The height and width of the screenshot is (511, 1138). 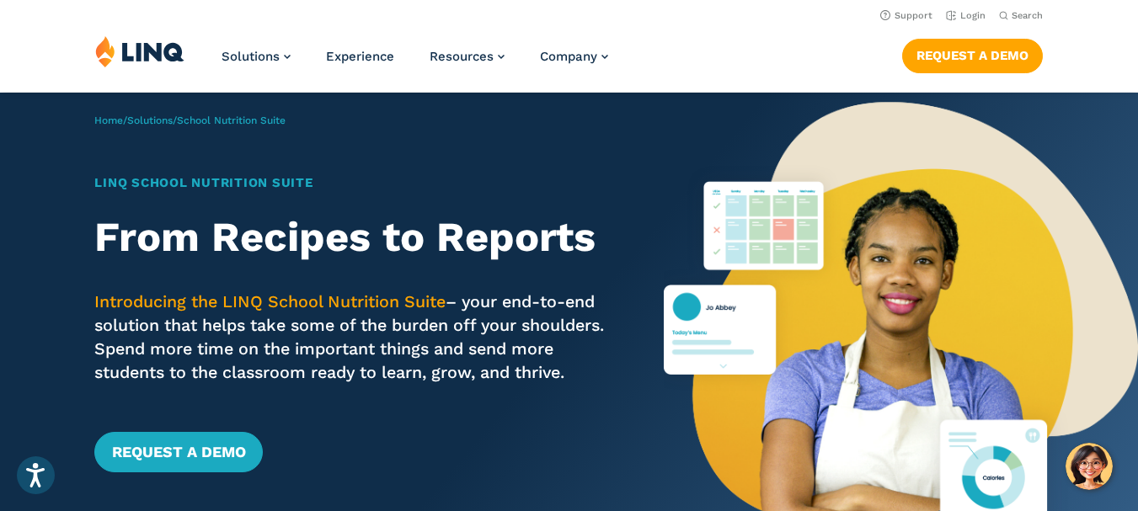 What do you see at coordinates (568, 56) in the screenshot?
I see `span: Company` at bounding box center [568, 56].